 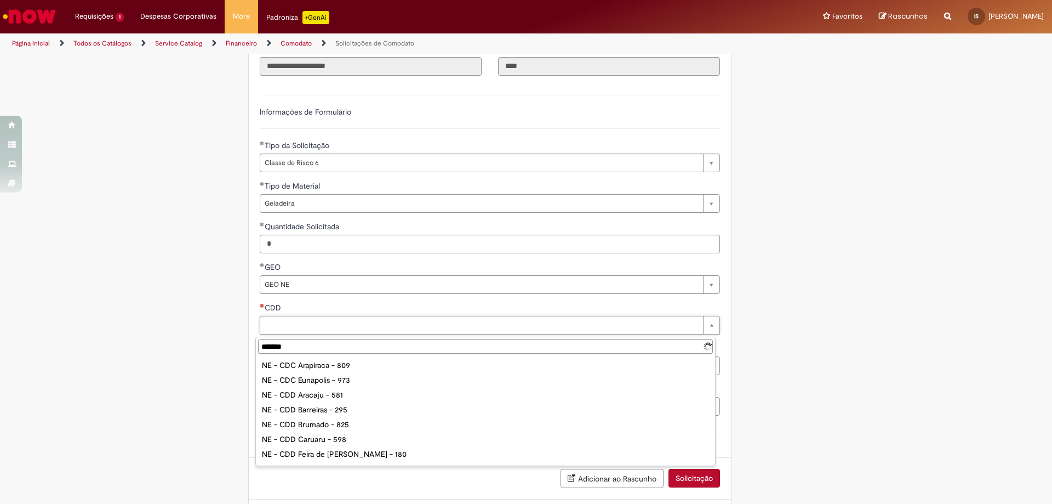 What do you see at coordinates (485, 424) in the screenshot?
I see `div: NE - CDD Brumado - 825` at bounding box center [485, 424].